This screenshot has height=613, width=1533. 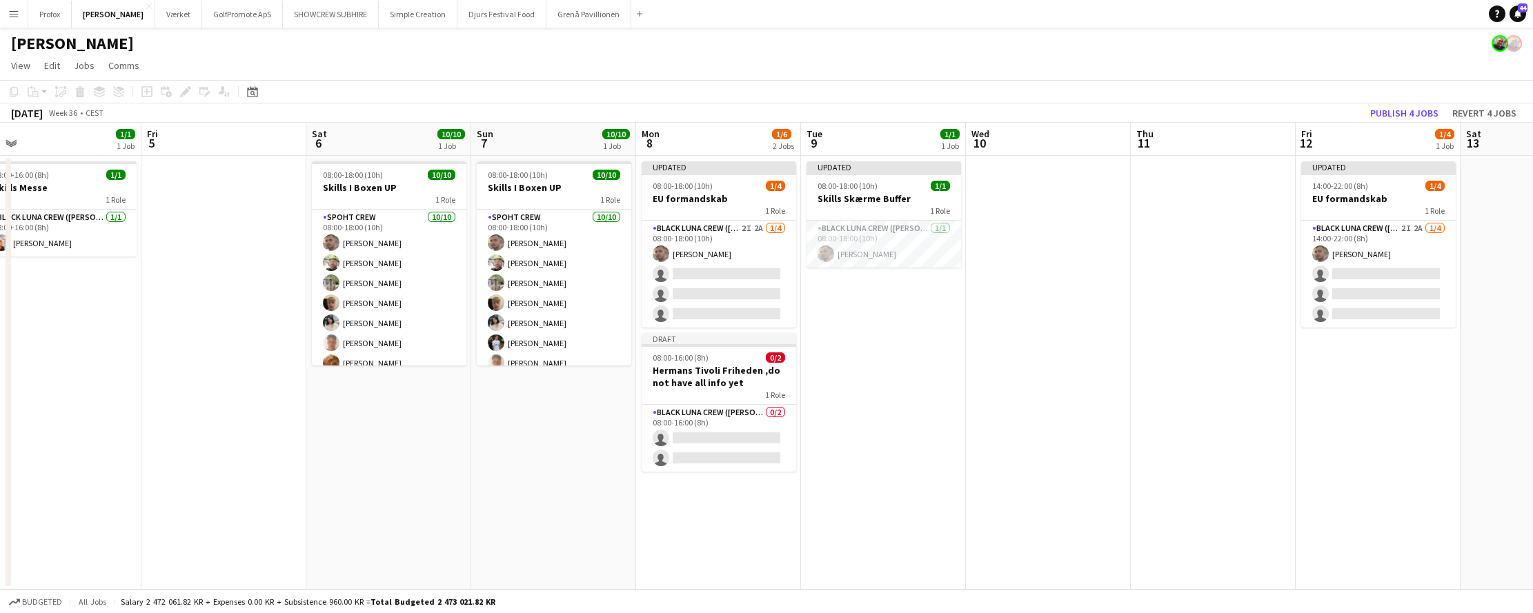 I want to click on span: 44, so click(x=1523, y=8).